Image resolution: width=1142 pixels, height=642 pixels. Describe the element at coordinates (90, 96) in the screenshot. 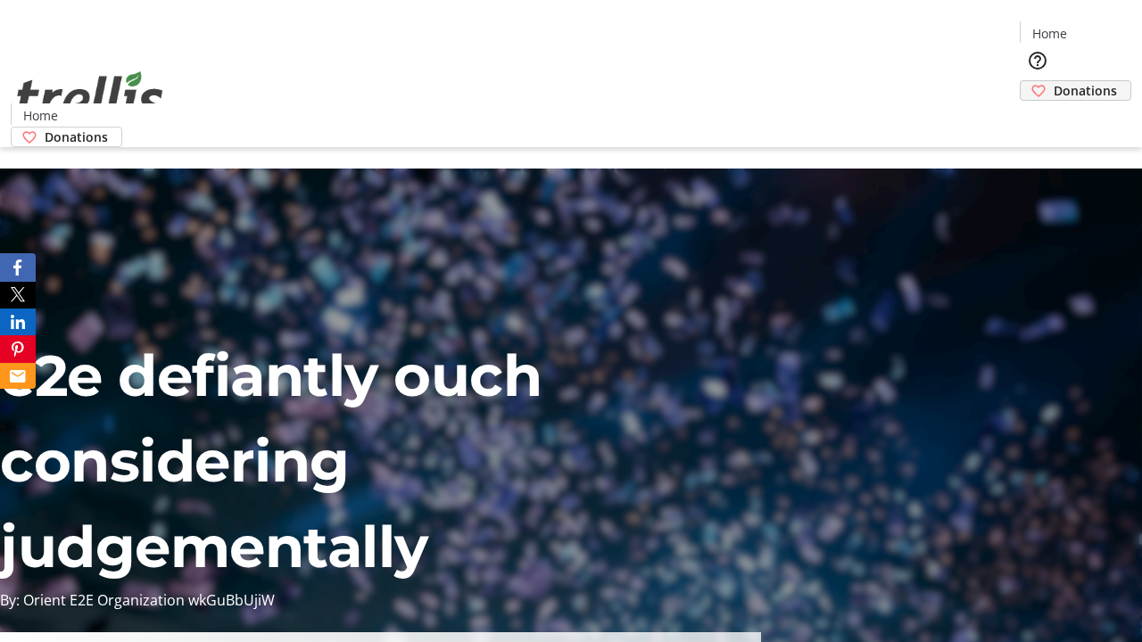

I see `img: Orient E2E Organization wkGuBbUjiW's Logo` at that location.